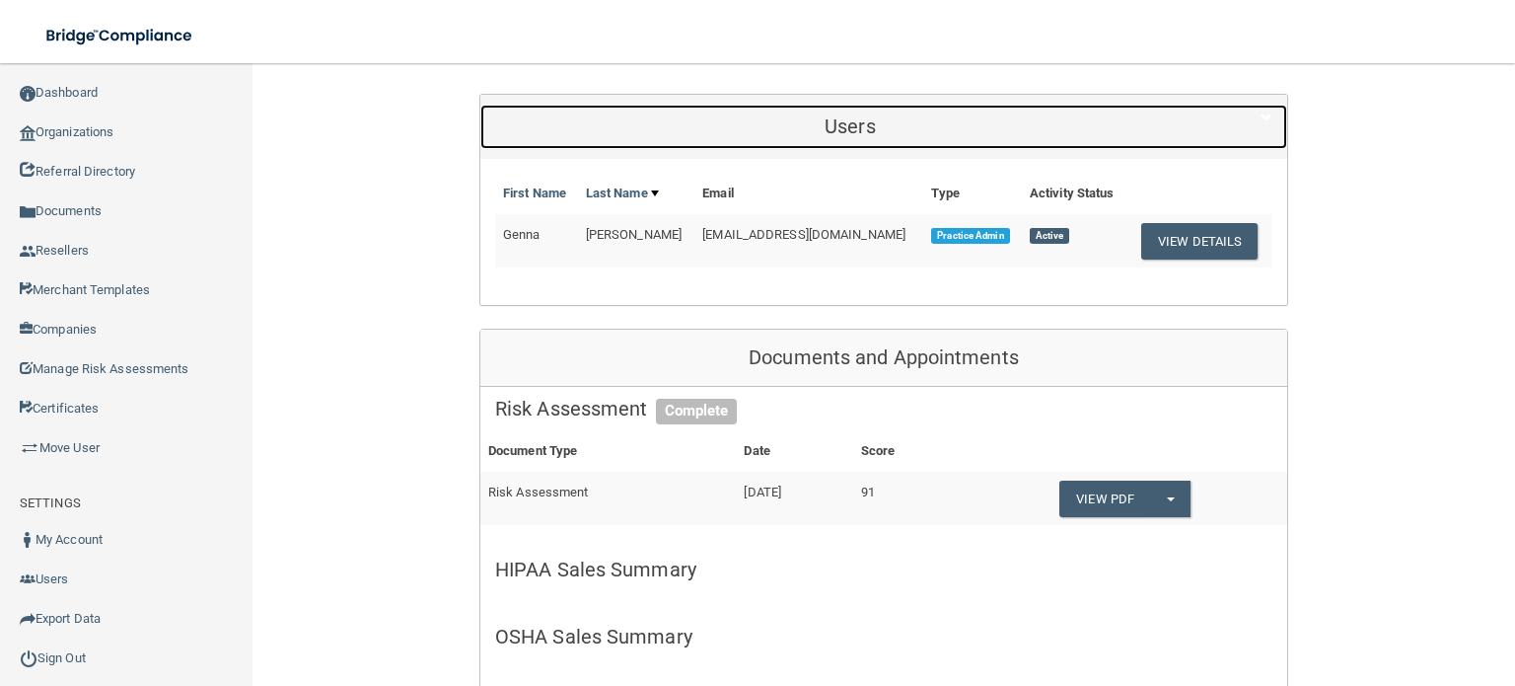 The height and width of the screenshot is (686, 1515). I want to click on img: ic_reseller.de258add.png, so click(28, 252).